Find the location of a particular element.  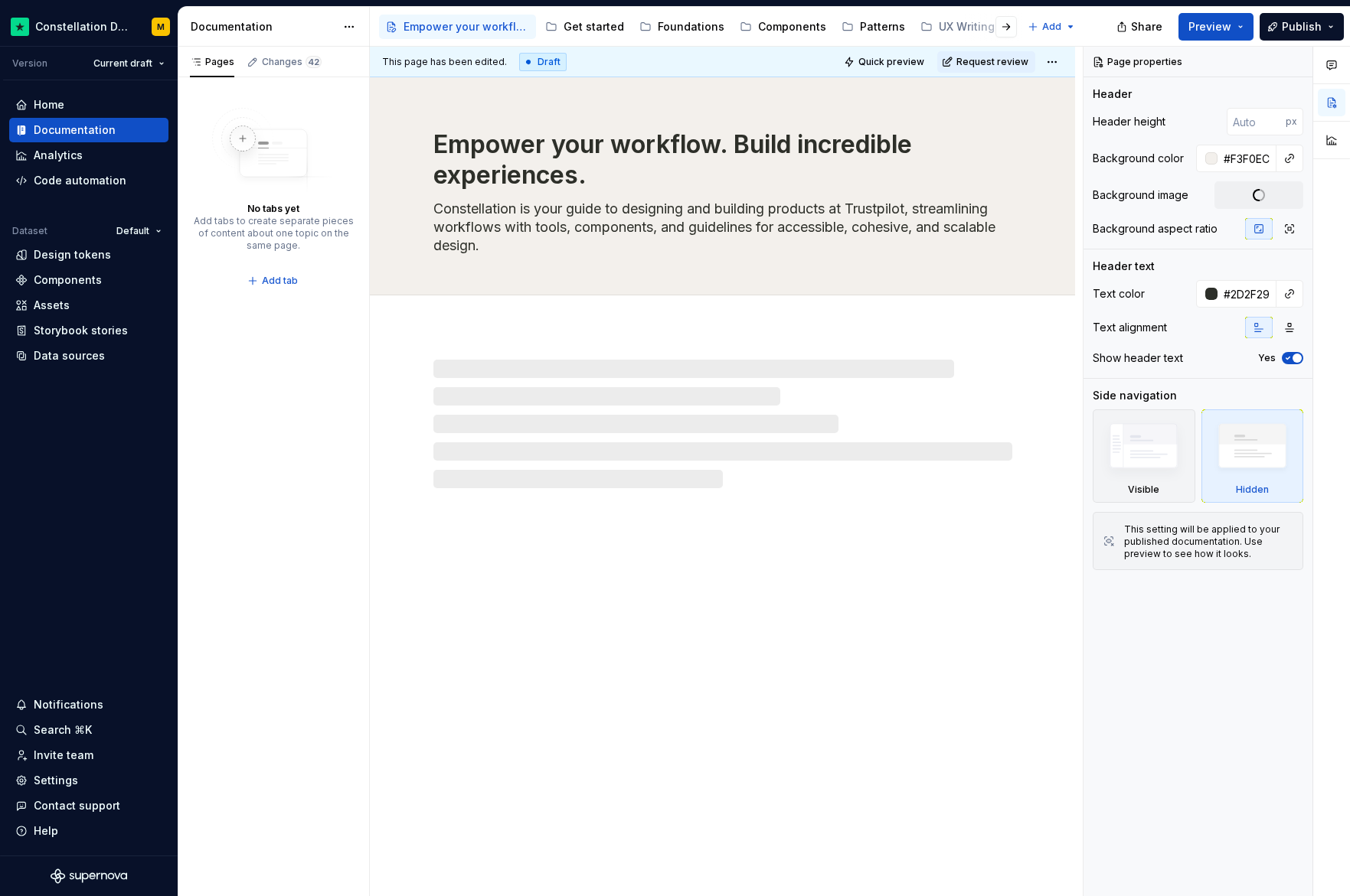

div: Dataset is located at coordinates (30, 231).